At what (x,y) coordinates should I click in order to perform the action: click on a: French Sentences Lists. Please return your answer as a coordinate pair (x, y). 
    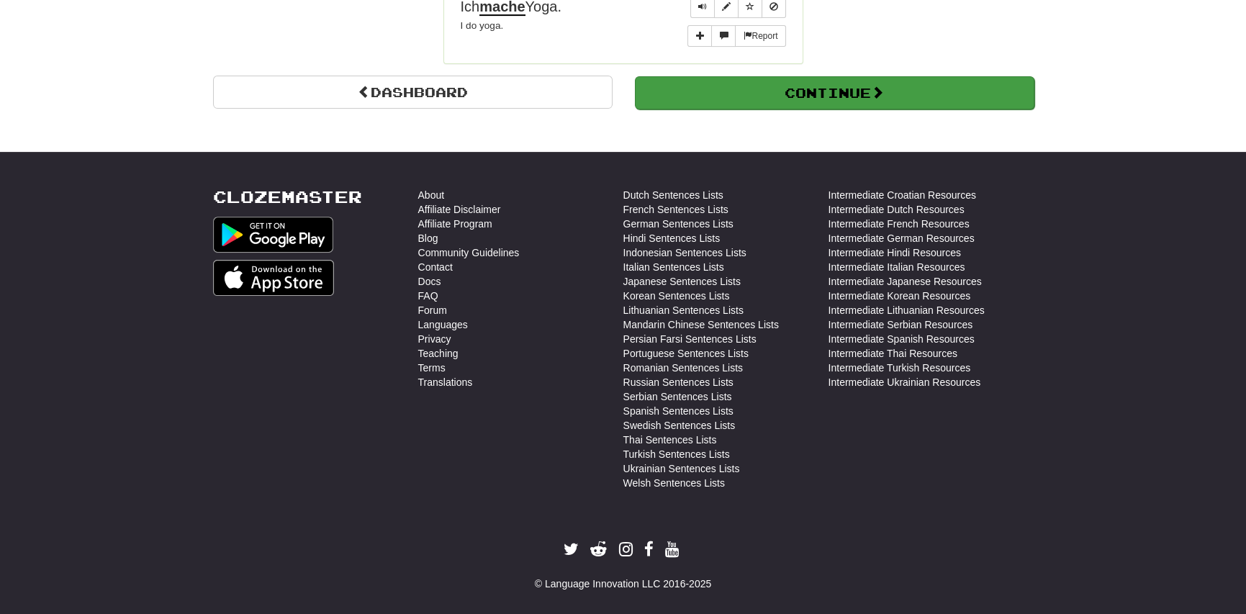
    Looking at the image, I should click on (676, 209).